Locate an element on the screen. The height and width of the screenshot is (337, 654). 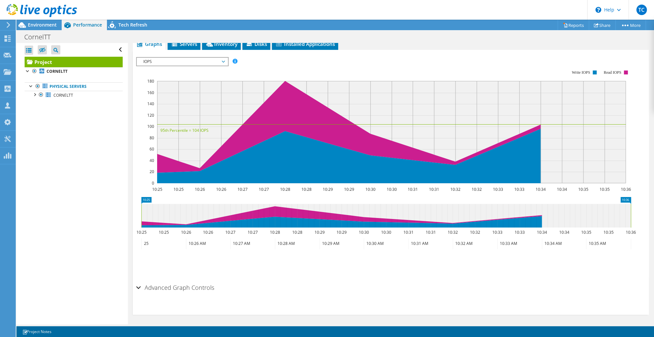
a: Project is located at coordinates (74, 62).